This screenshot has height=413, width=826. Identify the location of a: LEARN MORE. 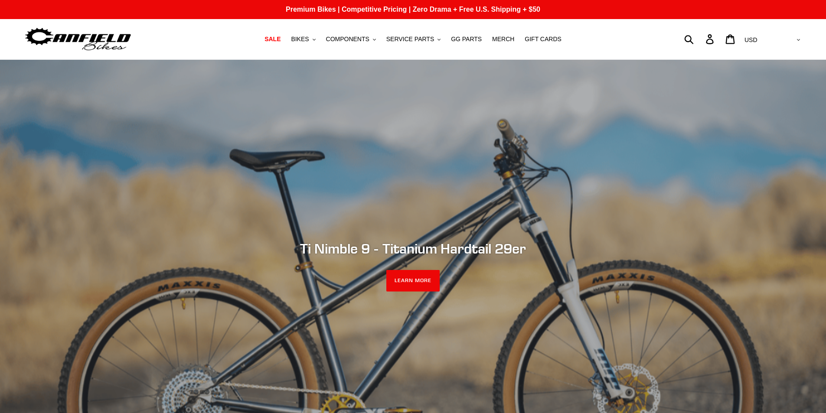
(413, 281).